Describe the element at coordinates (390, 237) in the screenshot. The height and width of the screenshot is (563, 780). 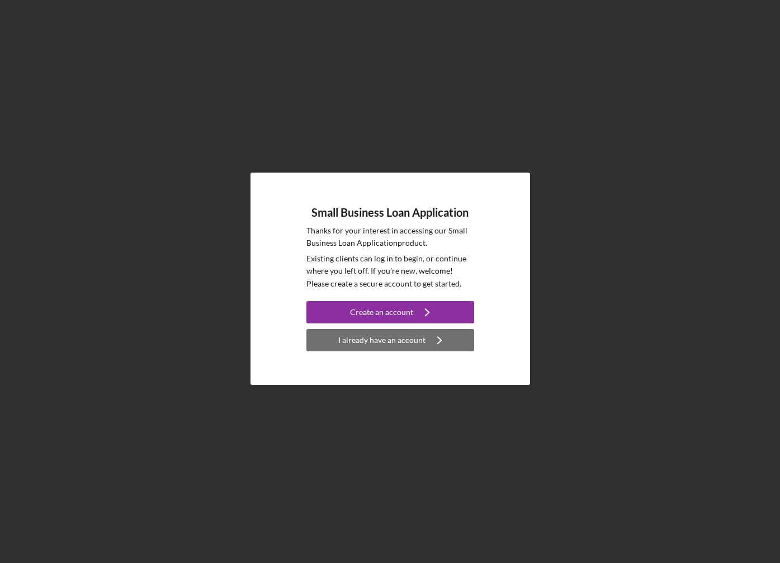
I see `p: Thanks for your interest in accessing our Small Business Loan Application product.` at that location.